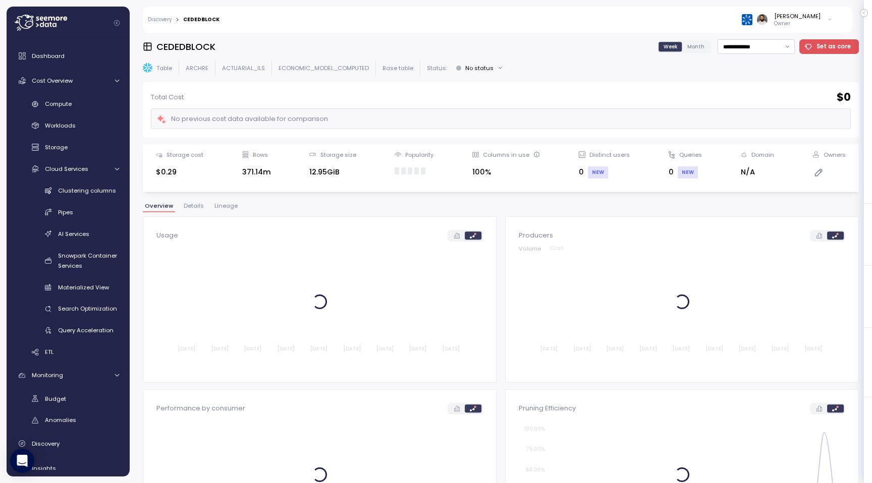  Describe the element at coordinates (670, 46) in the screenshot. I see `span: Week` at that location.